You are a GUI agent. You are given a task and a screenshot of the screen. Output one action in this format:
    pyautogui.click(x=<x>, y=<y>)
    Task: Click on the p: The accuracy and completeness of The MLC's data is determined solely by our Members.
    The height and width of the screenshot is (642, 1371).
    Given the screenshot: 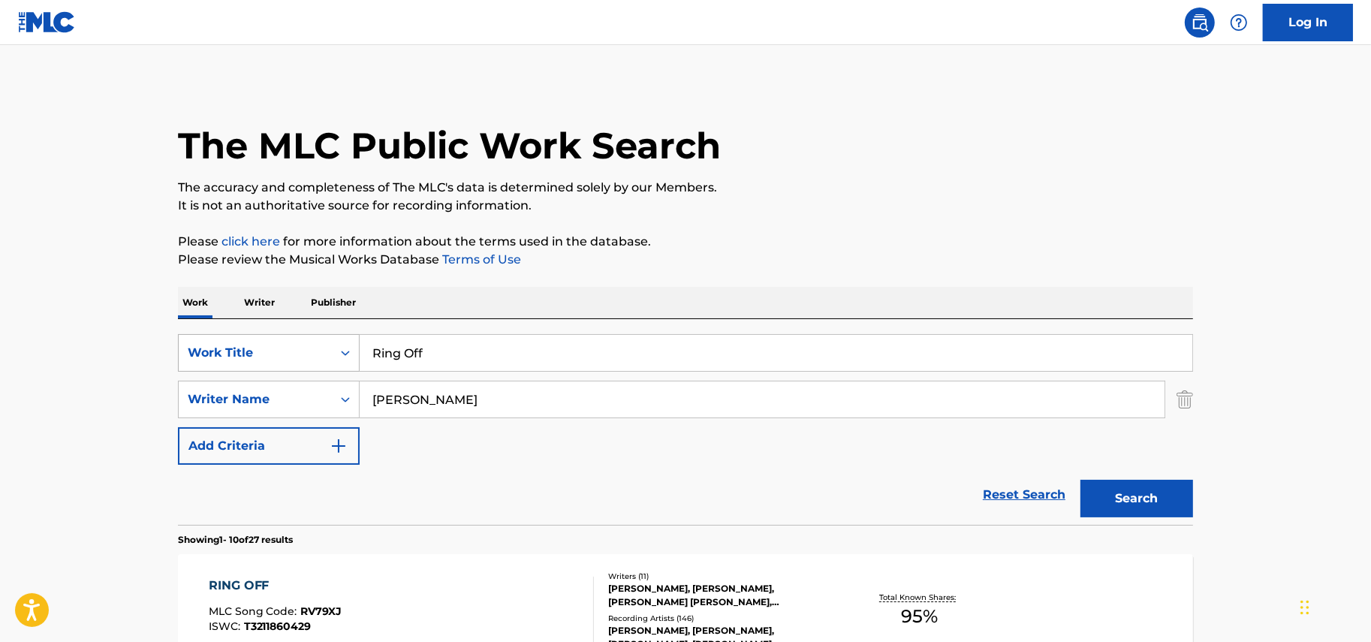 What is the action you would take?
    pyautogui.click(x=686, y=188)
    